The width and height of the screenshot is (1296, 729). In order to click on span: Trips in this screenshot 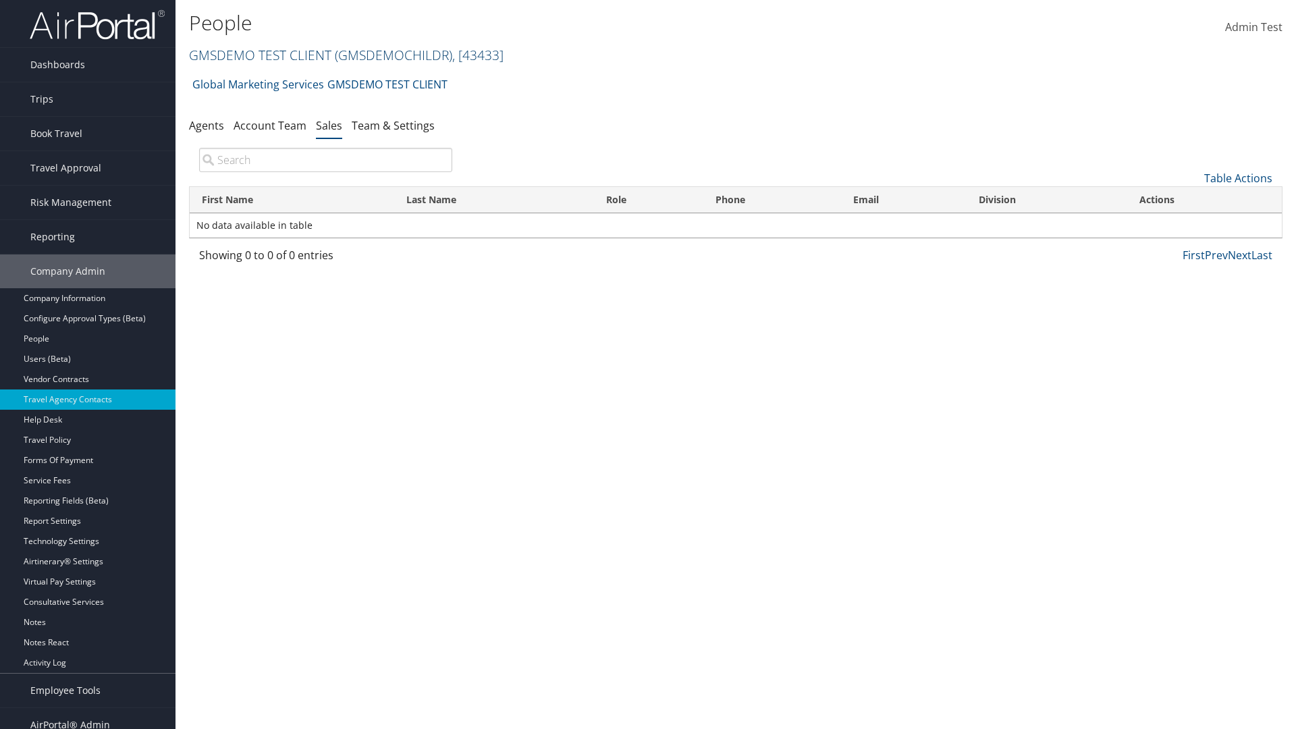, I will do `click(42, 99)`.